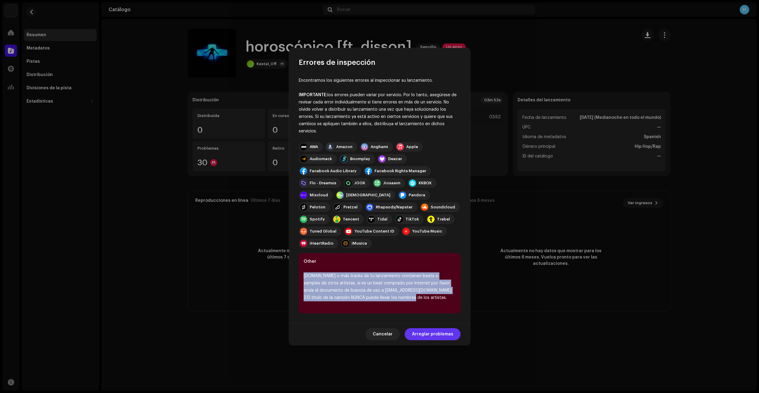 The image size is (759, 393). I want to click on div: Rhapsody/Napster, so click(394, 207).